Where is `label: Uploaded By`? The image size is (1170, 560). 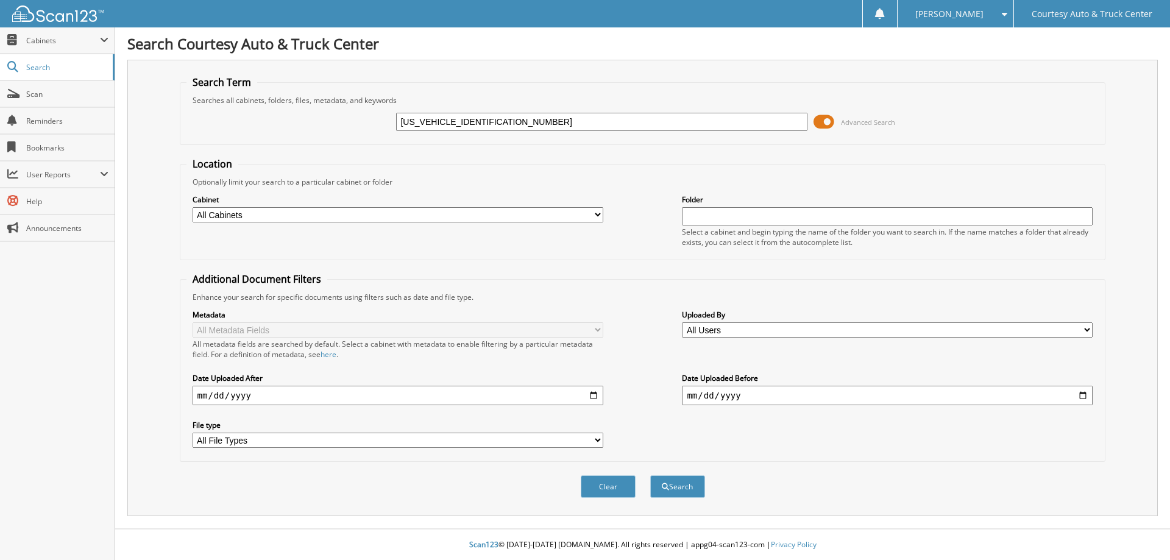 label: Uploaded By is located at coordinates (888, 315).